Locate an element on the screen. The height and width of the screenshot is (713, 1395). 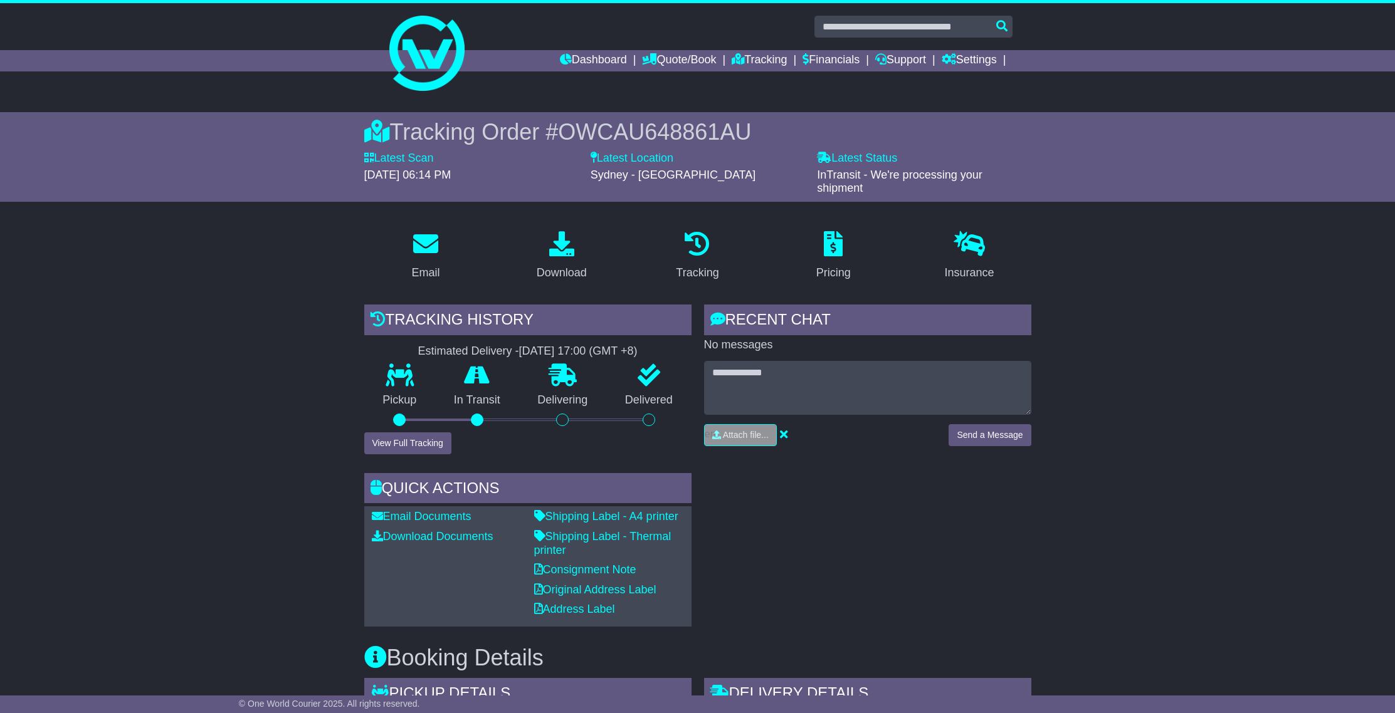
a: Consignment Note is located at coordinates (585, 570).